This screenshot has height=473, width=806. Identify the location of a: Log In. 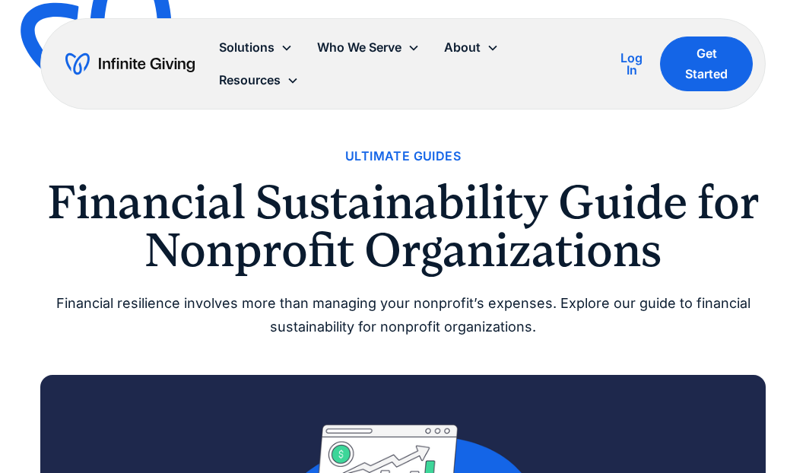
(631, 64).